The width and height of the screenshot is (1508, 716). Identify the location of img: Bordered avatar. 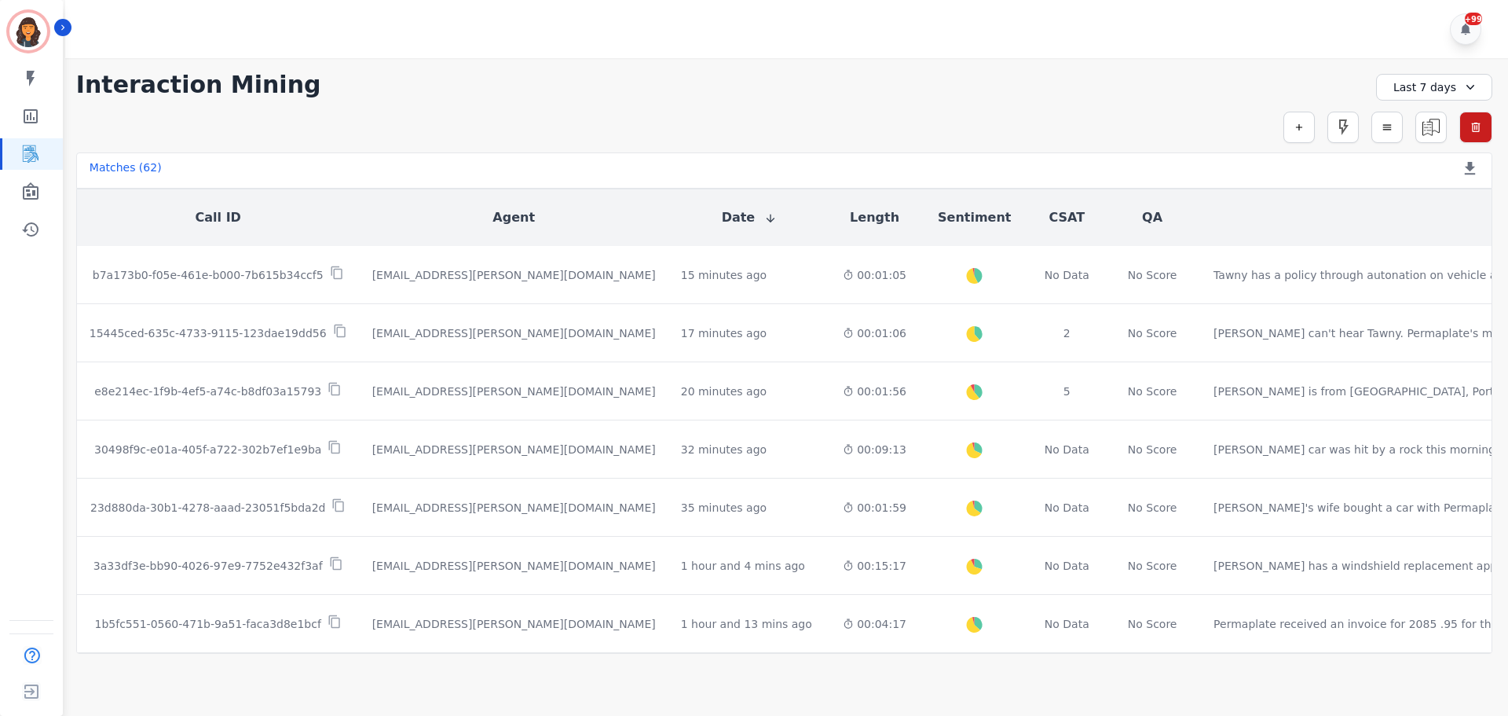
(28, 31).